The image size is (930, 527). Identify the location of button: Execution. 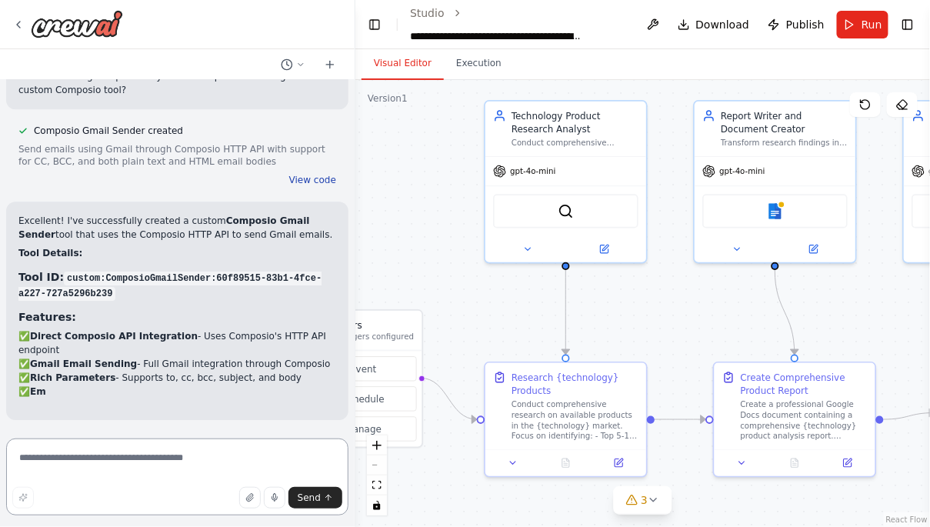
(479, 64).